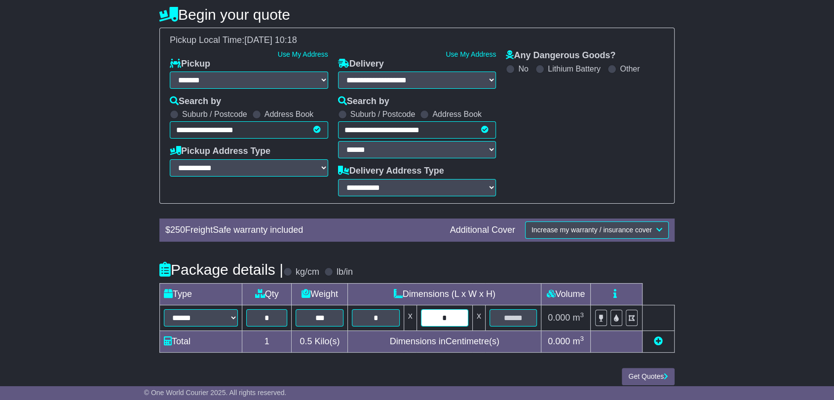 This screenshot has height=400, width=834. I want to click on label: Pickup Address Type, so click(220, 152).